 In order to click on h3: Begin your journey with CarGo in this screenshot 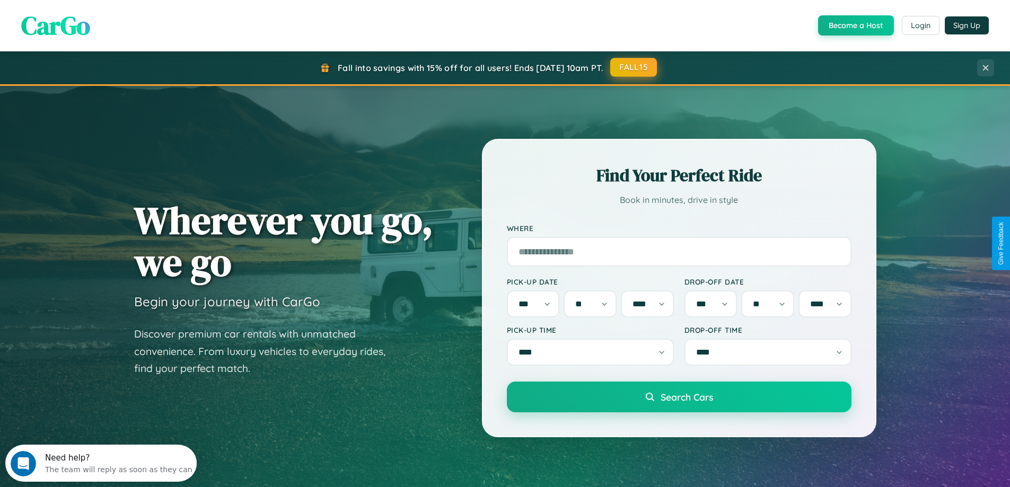, I will do `click(227, 302)`.